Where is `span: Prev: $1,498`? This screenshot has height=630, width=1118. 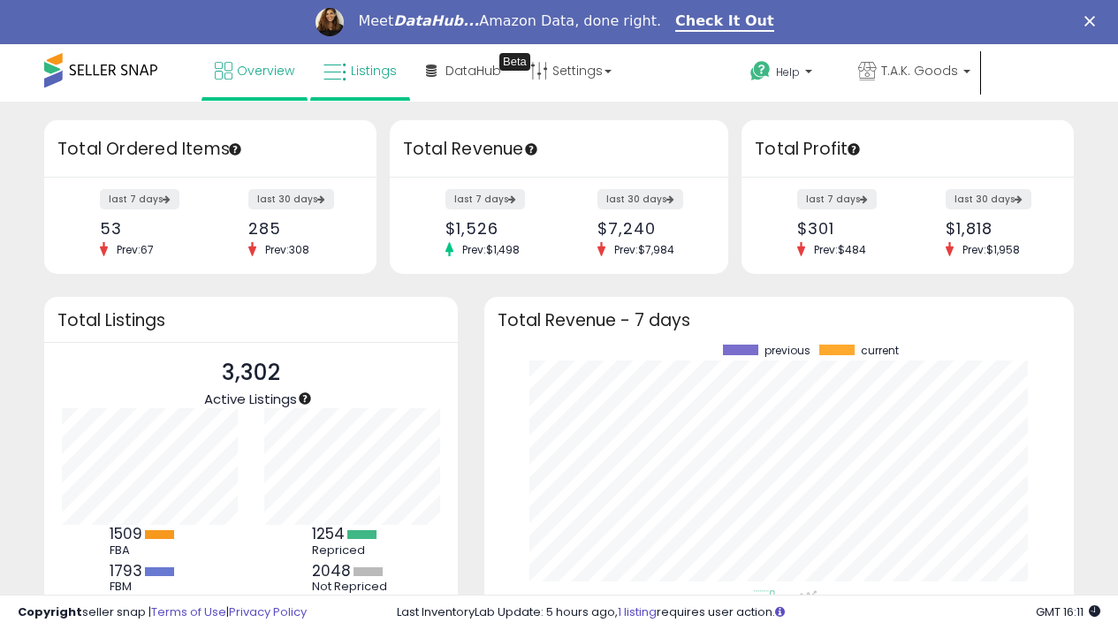
span: Prev: $1,498 is located at coordinates (490, 249).